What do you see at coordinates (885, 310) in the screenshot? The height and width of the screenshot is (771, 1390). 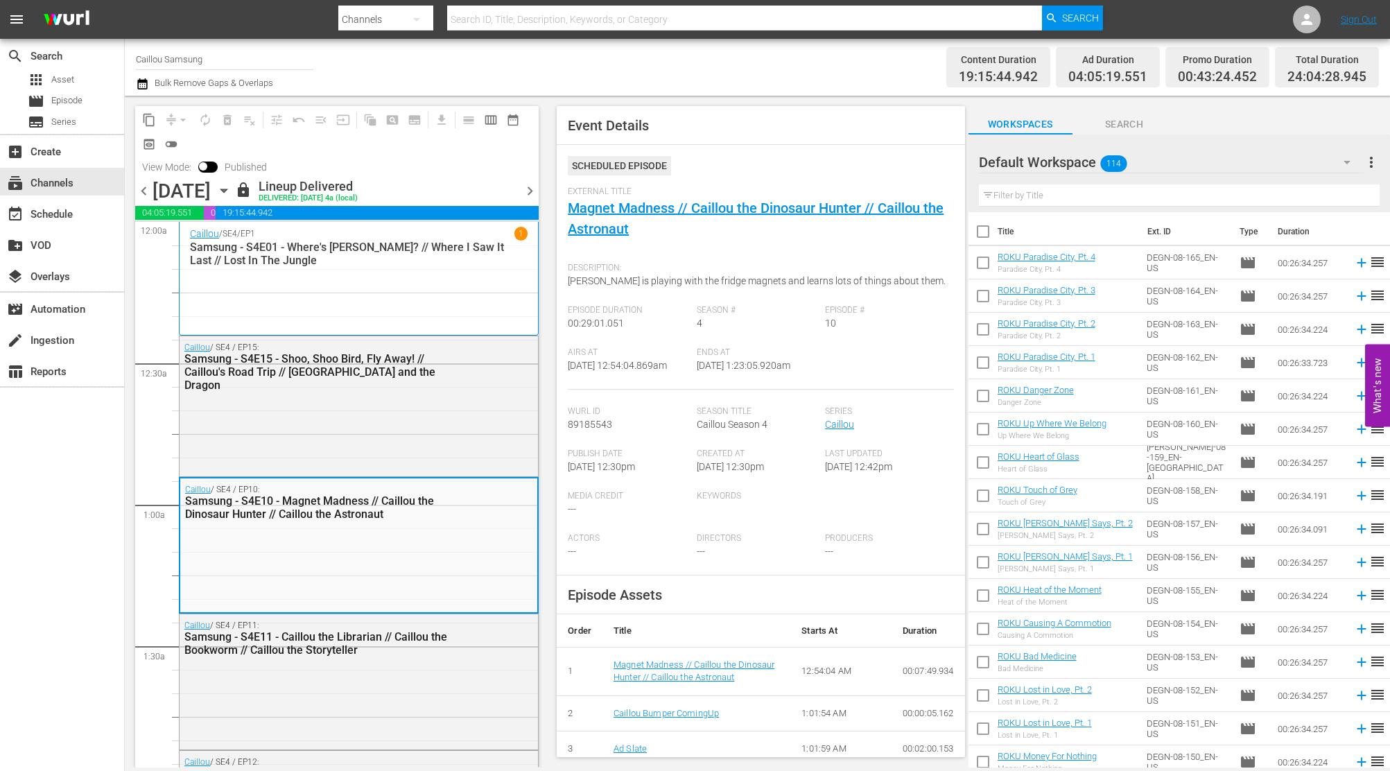 I see `span: Episode #` at bounding box center [885, 310].